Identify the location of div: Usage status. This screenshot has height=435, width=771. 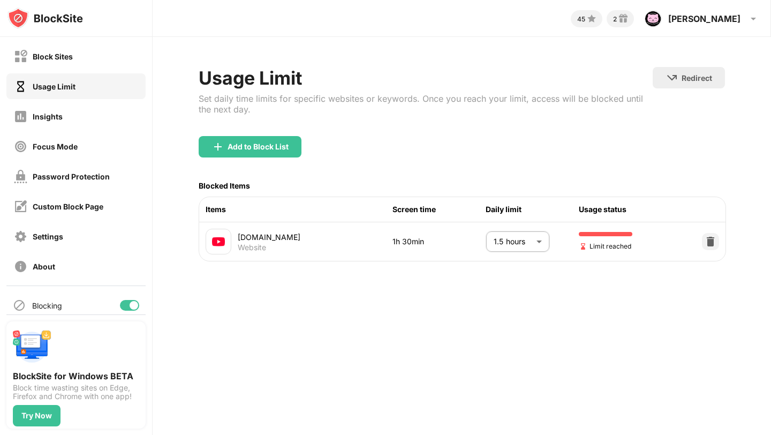
(625, 209).